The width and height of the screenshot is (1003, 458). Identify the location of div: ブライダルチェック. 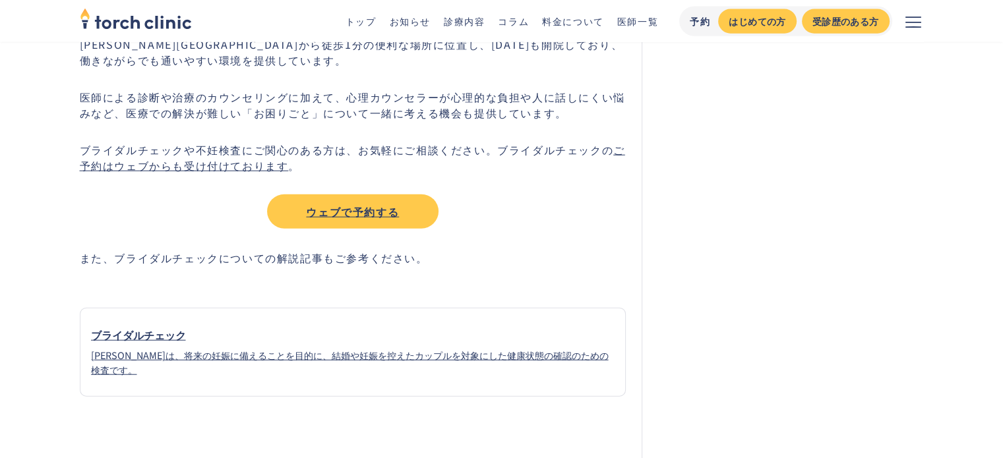
(353, 335).